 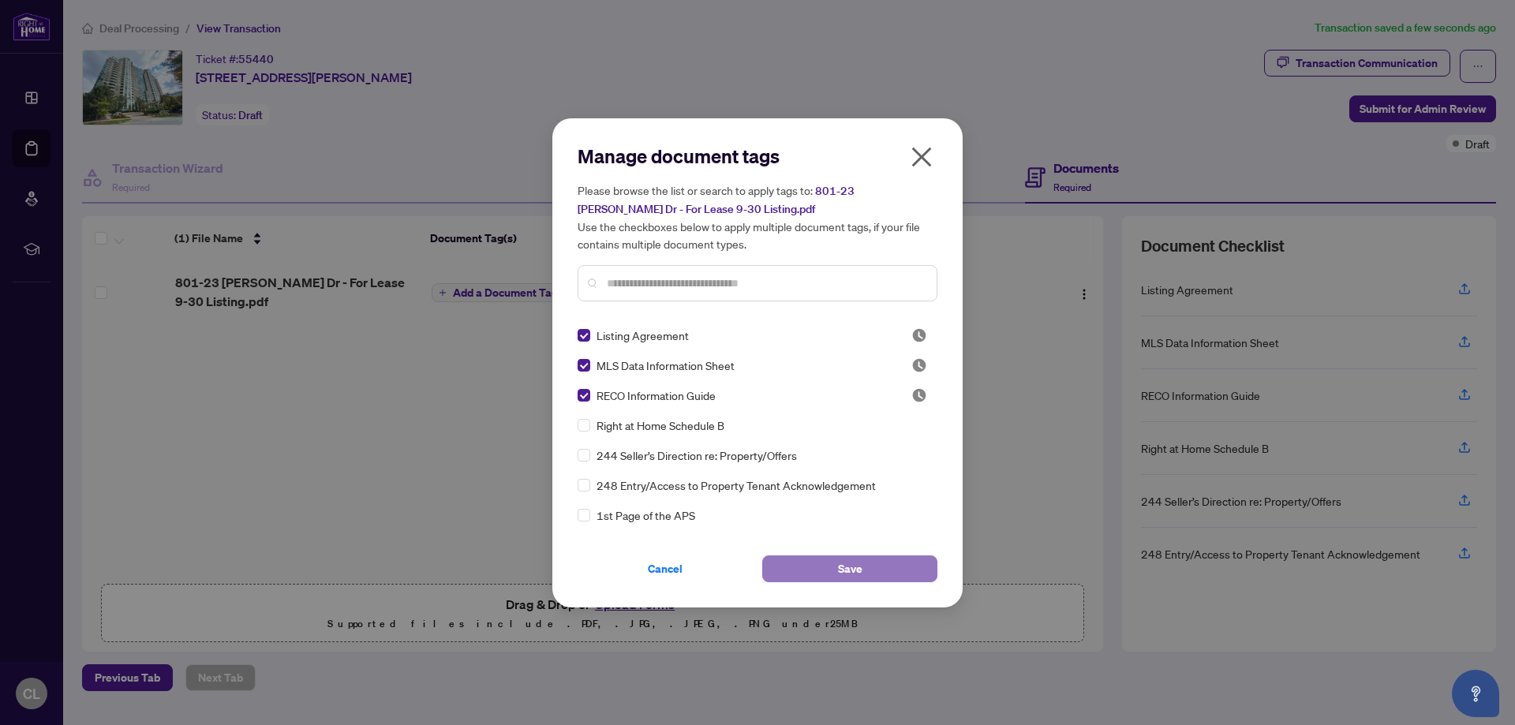 What do you see at coordinates (656, 395) in the screenshot?
I see `span: RECO Information Guide` at bounding box center [656, 395].